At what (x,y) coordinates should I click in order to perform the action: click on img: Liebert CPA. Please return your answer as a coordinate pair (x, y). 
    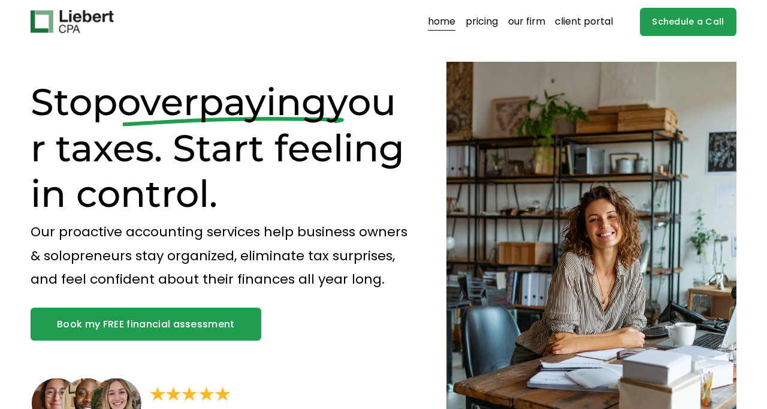
    Looking at the image, I should click on (72, 22).